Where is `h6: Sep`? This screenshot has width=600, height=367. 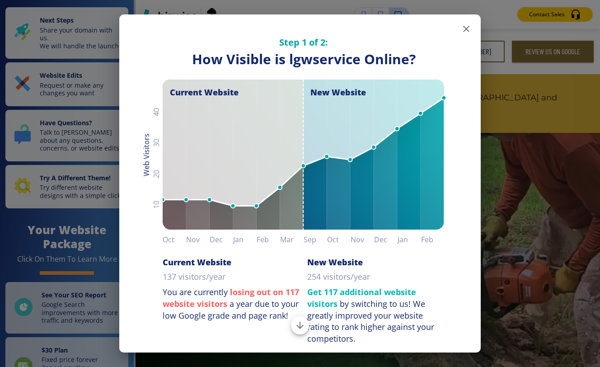
h6: Sep is located at coordinates (316, 240).